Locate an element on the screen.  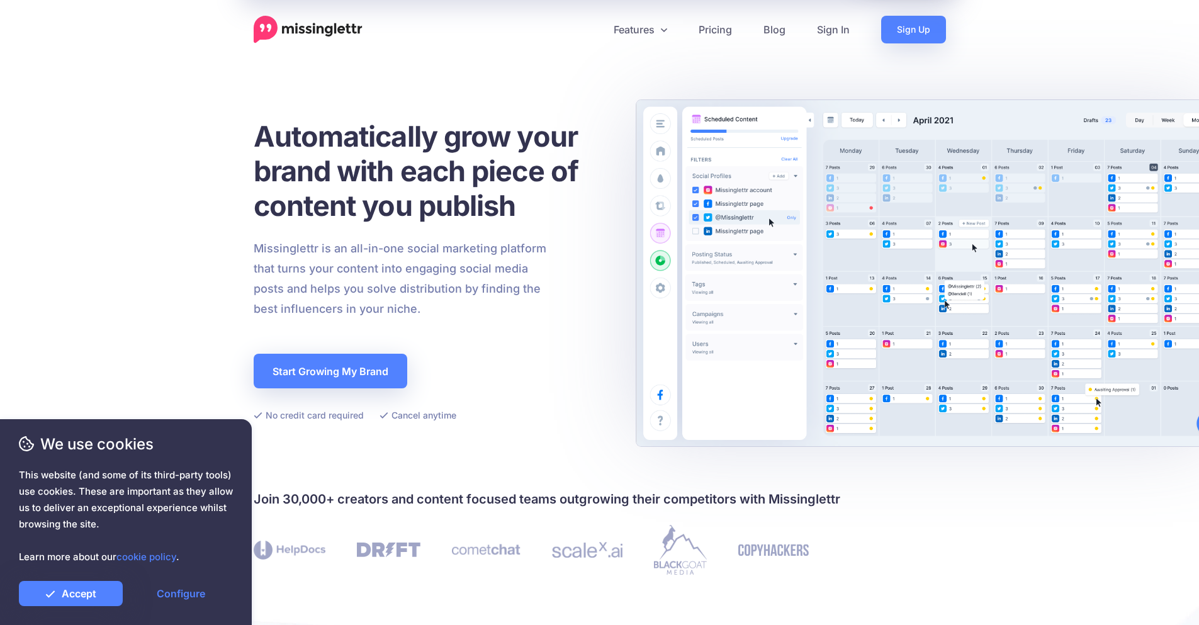
li: Cancel anytime is located at coordinates (418, 415).